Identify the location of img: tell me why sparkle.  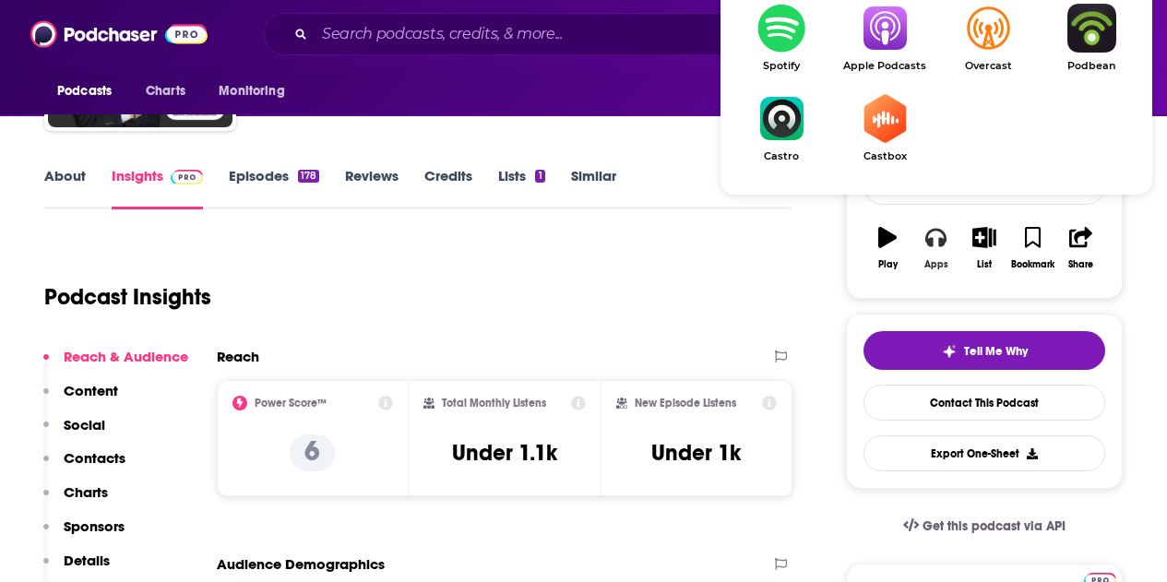
(949, 351).